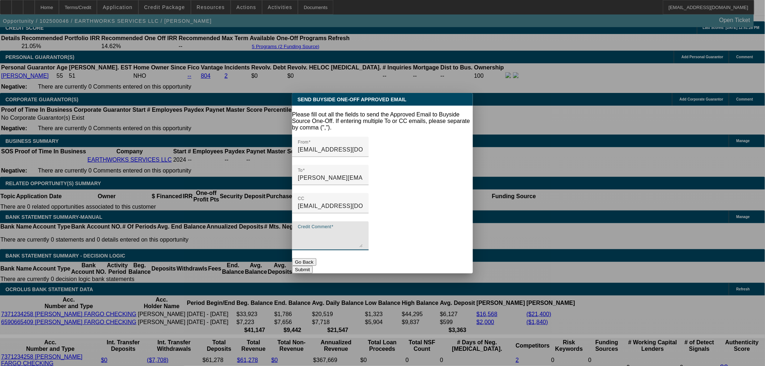 The image size is (765, 366). I want to click on mat-label: To, so click(300, 170).